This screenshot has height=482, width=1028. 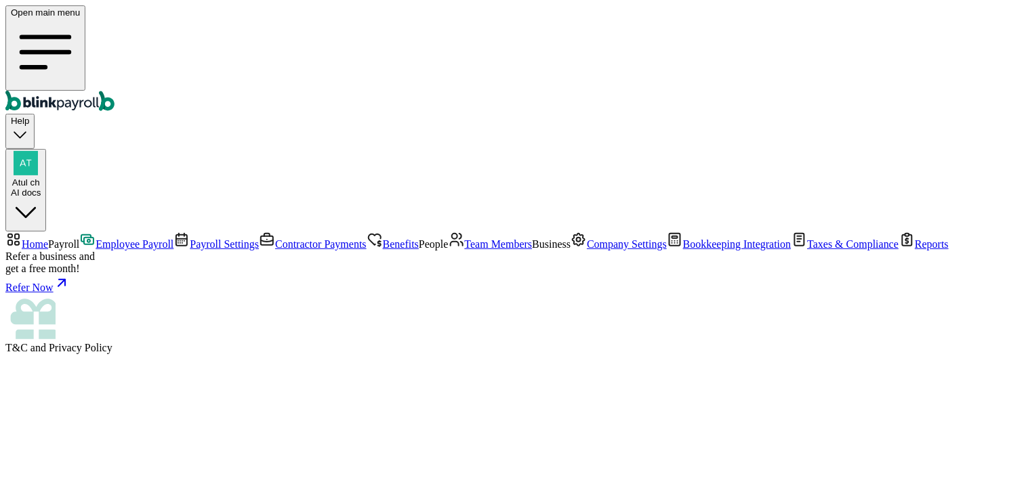 I want to click on nav: Sidebar, so click(x=514, y=293).